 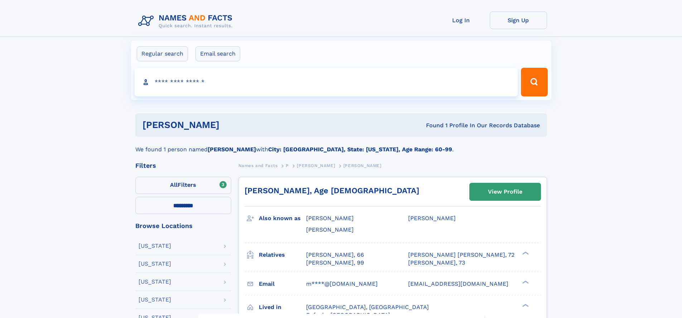 I want to click on img: Logo Names and Facts, so click(x=187, y=21).